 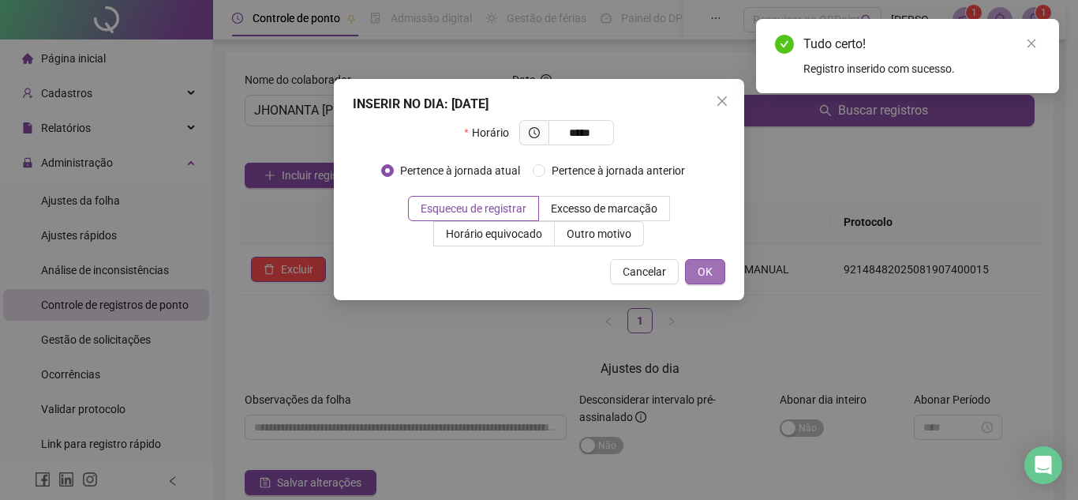 What do you see at coordinates (460, 171) in the screenshot?
I see `span: Pertence à jornada atual` at bounding box center [460, 171].